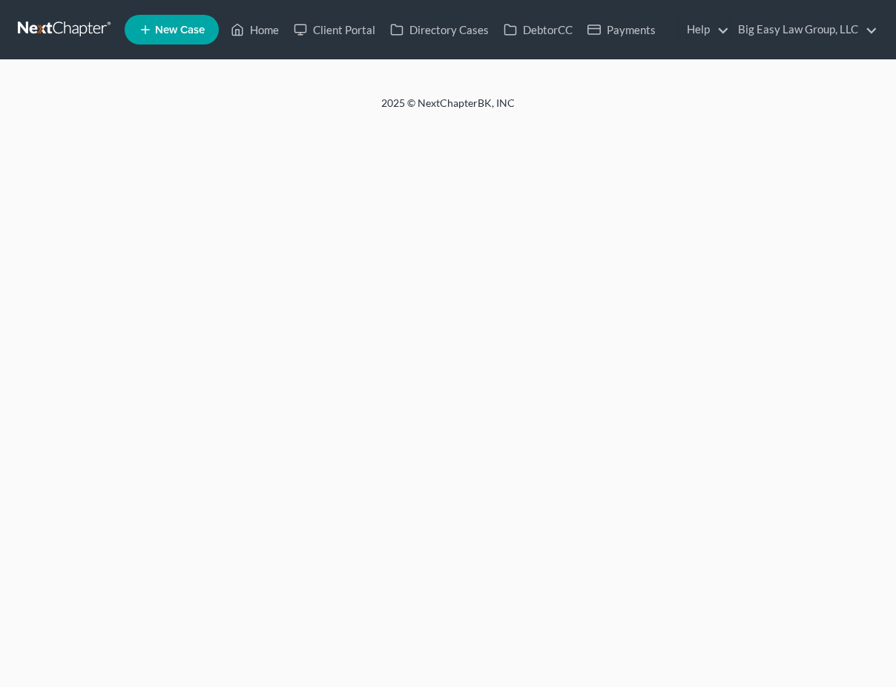 Image resolution: width=896 pixels, height=687 pixels. I want to click on a: DebtorCC, so click(538, 30).